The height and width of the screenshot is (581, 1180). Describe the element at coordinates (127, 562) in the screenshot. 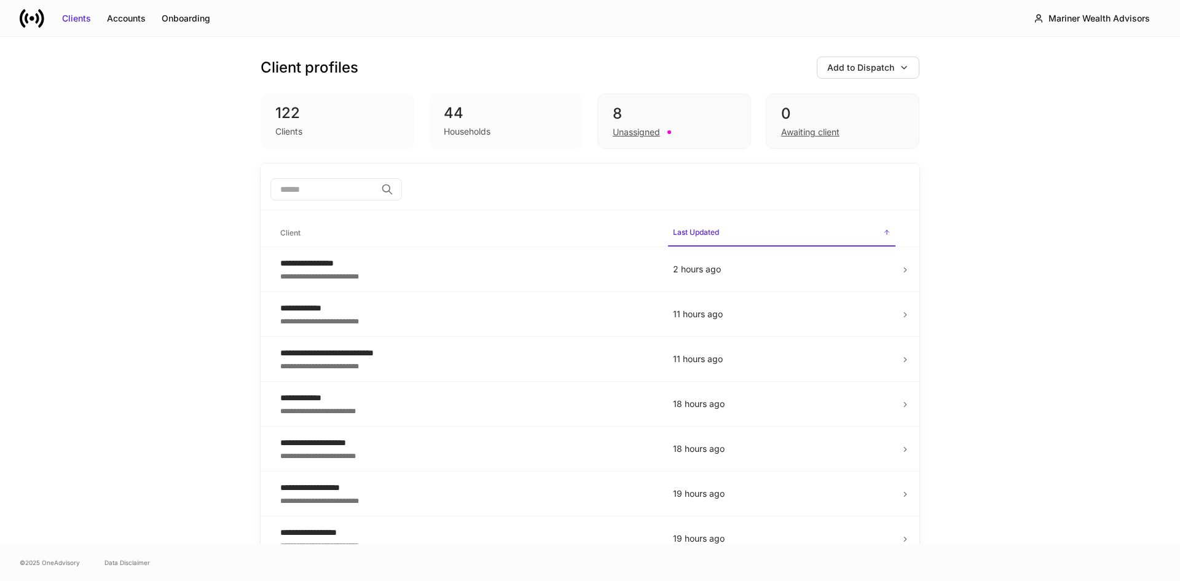

I see `a: Data Disclaimer` at that location.